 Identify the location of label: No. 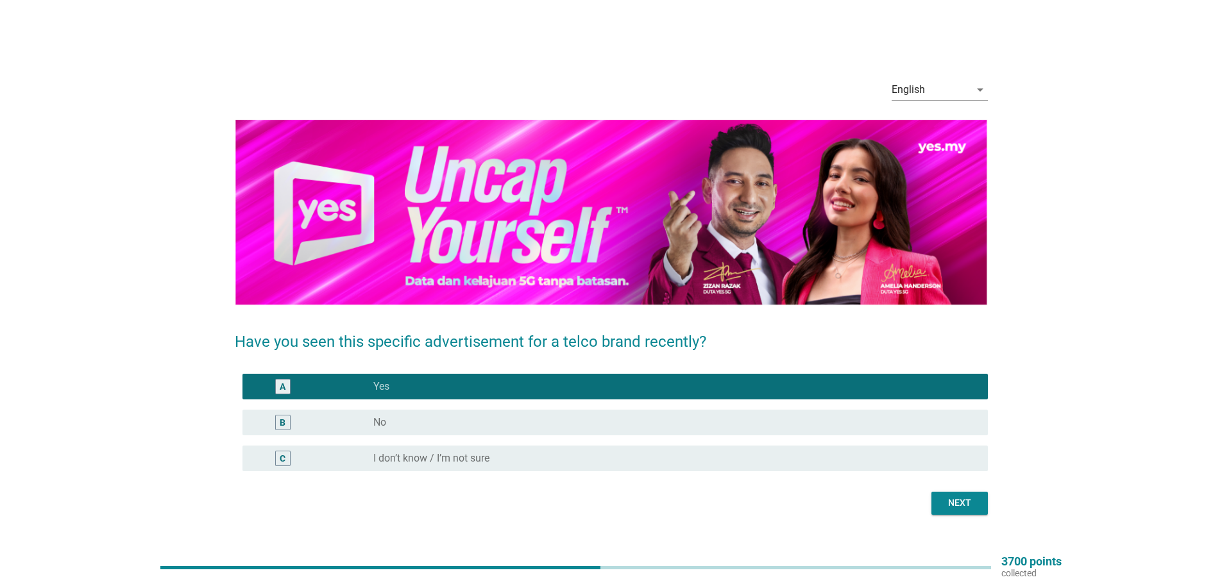
(380, 423).